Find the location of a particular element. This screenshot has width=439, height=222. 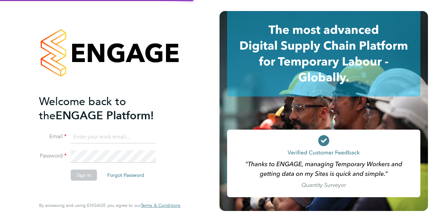

button: Sign In is located at coordinates (84, 175).